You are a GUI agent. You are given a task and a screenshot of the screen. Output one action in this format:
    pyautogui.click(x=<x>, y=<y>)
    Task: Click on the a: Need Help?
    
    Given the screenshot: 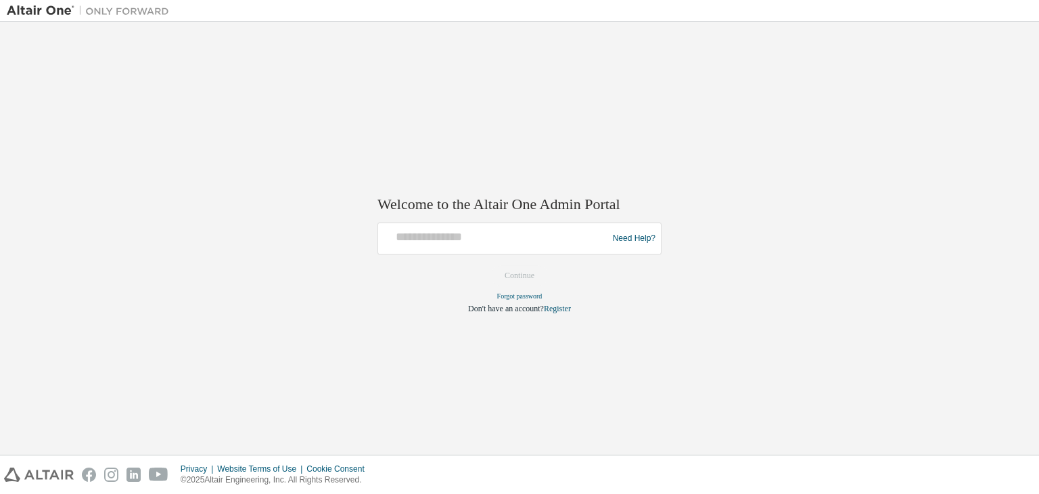 What is the action you would take?
    pyautogui.click(x=634, y=238)
    